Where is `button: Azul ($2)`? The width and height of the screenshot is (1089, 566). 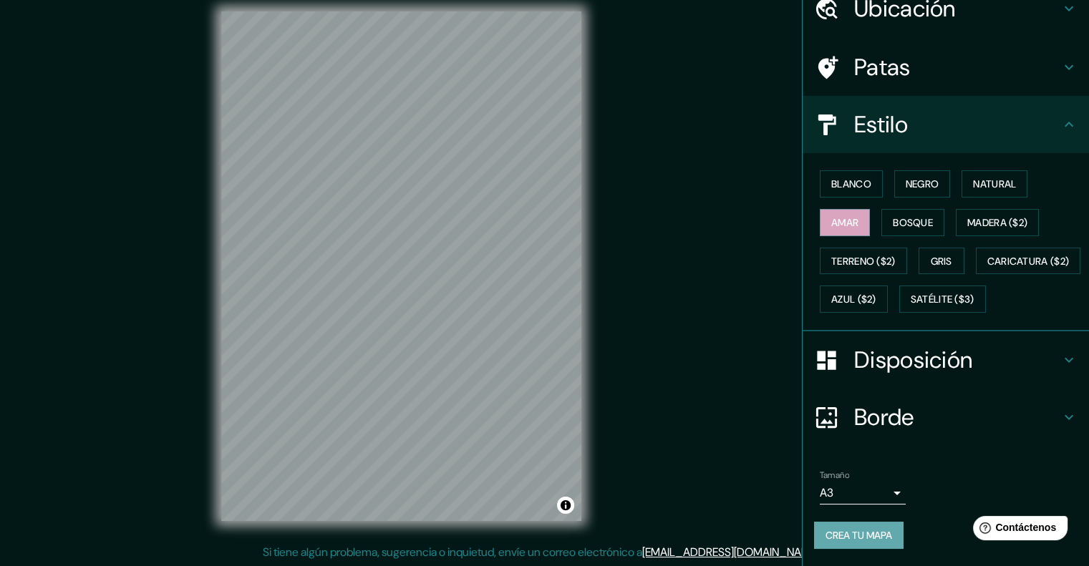 button: Azul ($2) is located at coordinates (853, 299).